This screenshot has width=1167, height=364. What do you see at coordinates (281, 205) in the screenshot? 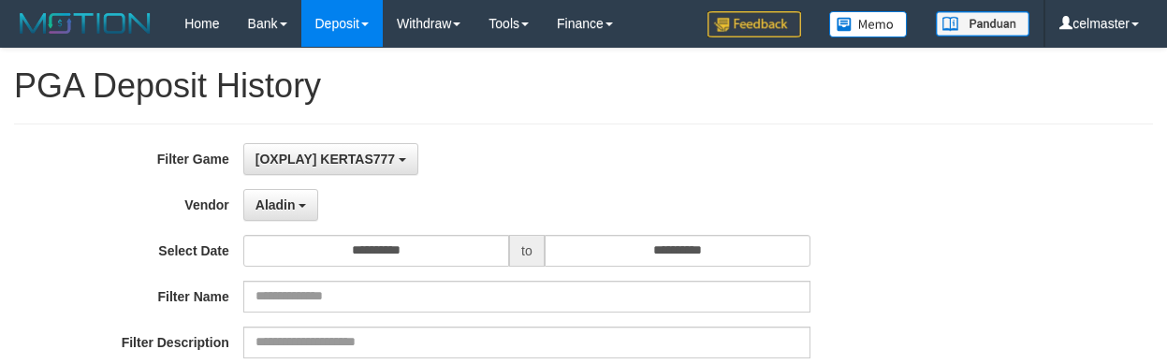
I see `button: Aladin` at bounding box center [281, 205].